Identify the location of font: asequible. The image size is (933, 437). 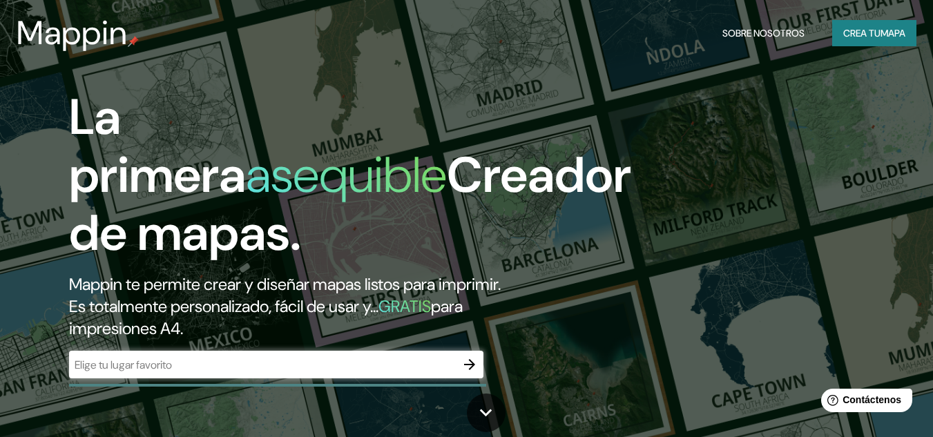
(346, 175).